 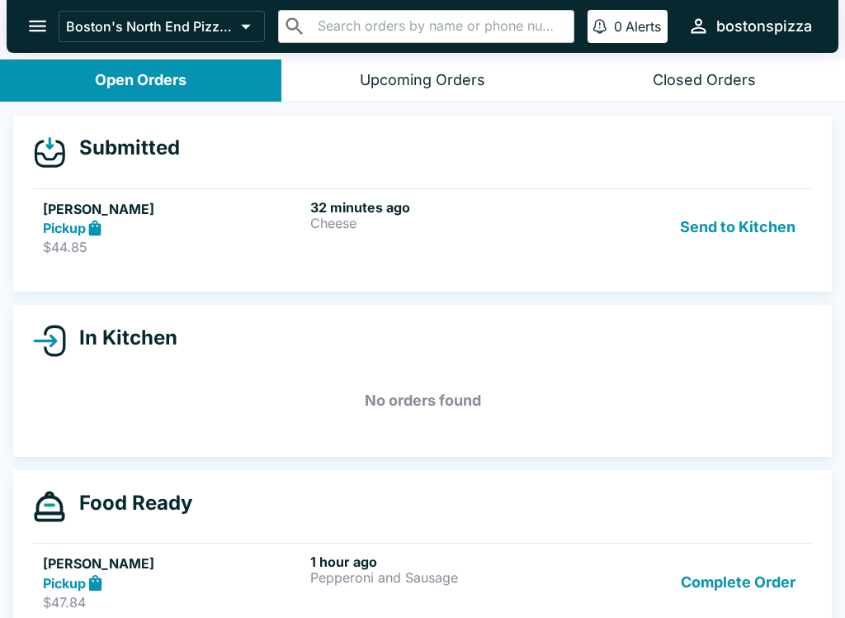 What do you see at coordinates (37, 26) in the screenshot?
I see `button: open drawer` at bounding box center [37, 26].